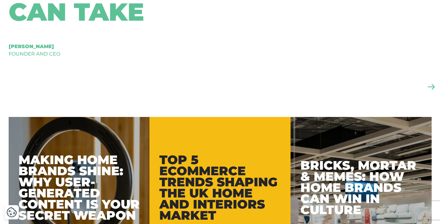  I want to click on div: Founder and CEO, so click(112, 54).